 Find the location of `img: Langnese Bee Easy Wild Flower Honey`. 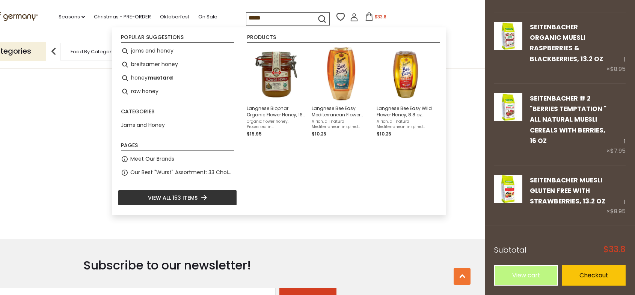

img: Langnese Bee Easy Wild Flower Honey is located at coordinates (406, 74).